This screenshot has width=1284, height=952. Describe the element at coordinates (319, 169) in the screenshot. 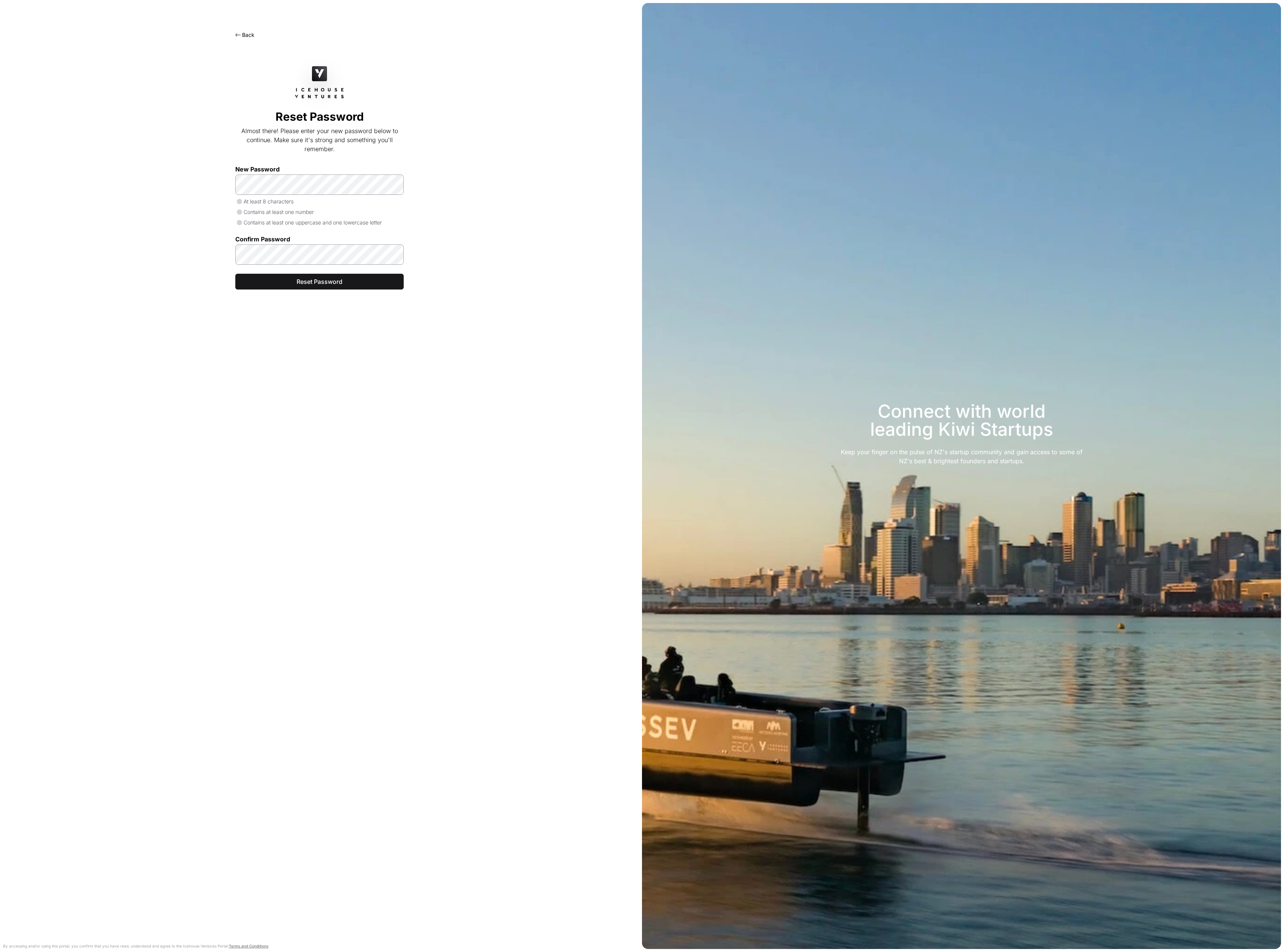

I see `label: New Password` at that location.